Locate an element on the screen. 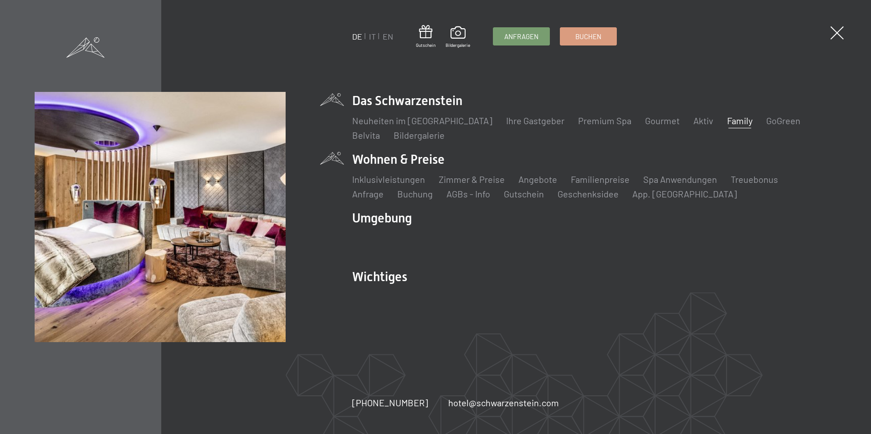 This screenshot has width=871, height=434. a: GoGreen is located at coordinates (783, 121).